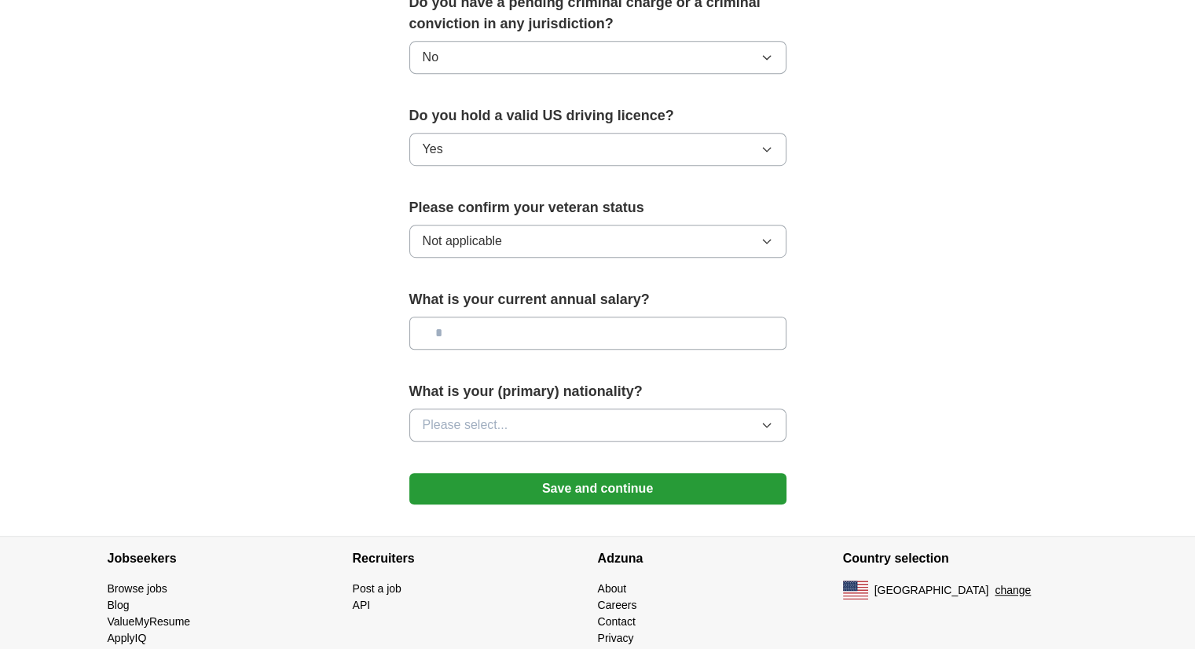  I want to click on a: Blog, so click(119, 605).